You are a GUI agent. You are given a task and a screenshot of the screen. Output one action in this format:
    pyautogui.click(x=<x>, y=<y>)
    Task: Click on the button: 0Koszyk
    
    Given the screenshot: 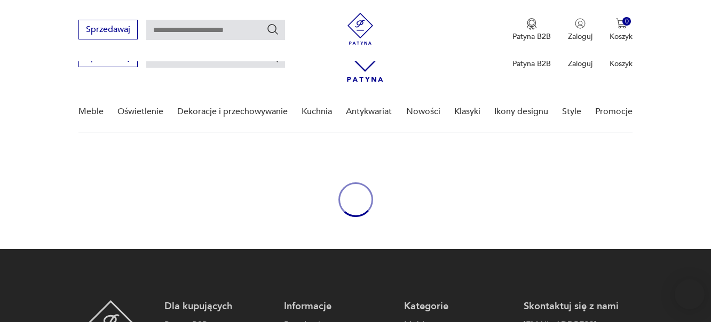 What is the action you would take?
    pyautogui.click(x=621, y=30)
    